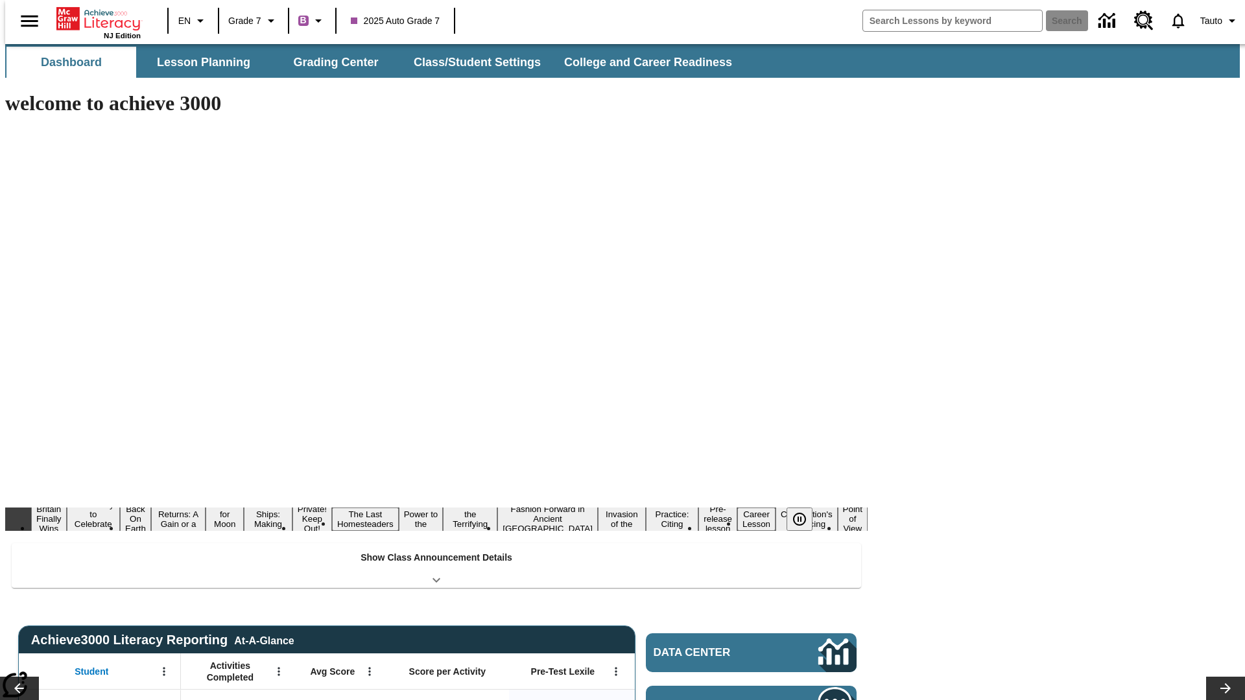 Image resolution: width=1245 pixels, height=700 pixels. I want to click on button: Slide 7 Private! Keep Out!, so click(312, 519).